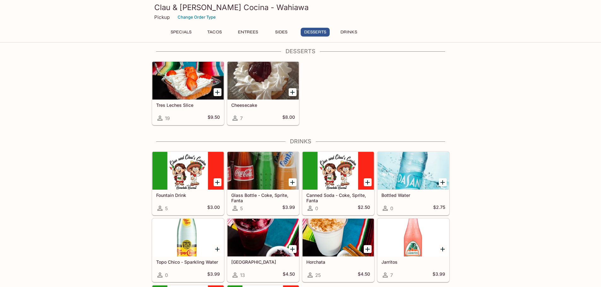  What do you see at coordinates (338, 198) in the screenshot?
I see `h5: Canned Soda - Coke, Sprite, Fanta` at bounding box center [338, 198].